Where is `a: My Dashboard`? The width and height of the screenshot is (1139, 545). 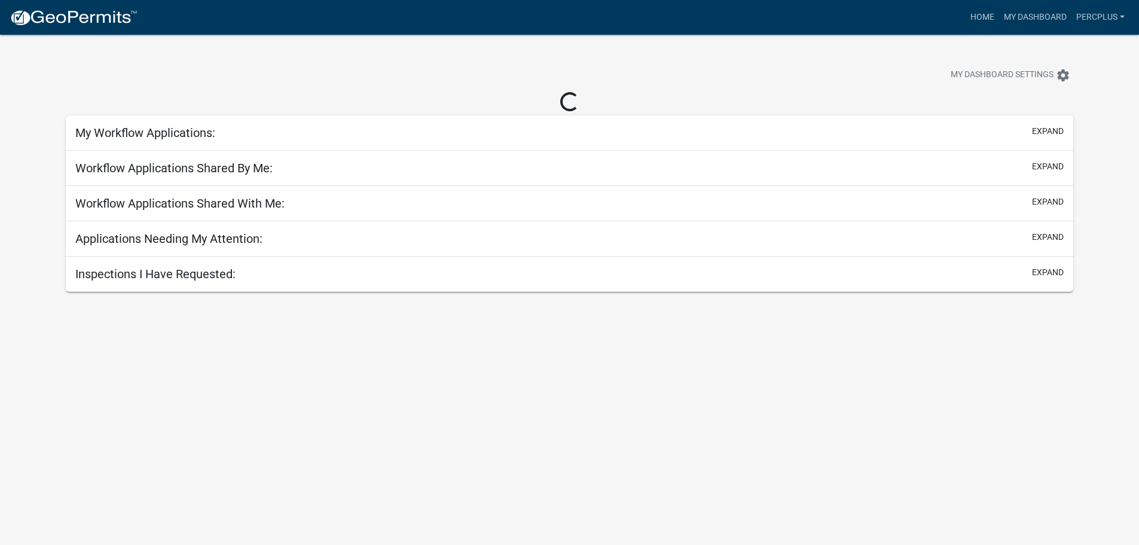 a: My Dashboard is located at coordinates (1035, 17).